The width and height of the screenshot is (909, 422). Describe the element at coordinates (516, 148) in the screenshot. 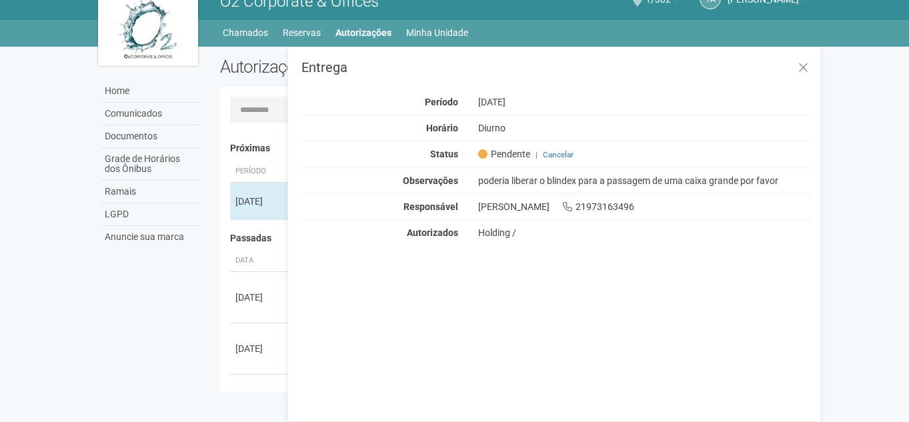

I see `h4: Próximas` at that location.